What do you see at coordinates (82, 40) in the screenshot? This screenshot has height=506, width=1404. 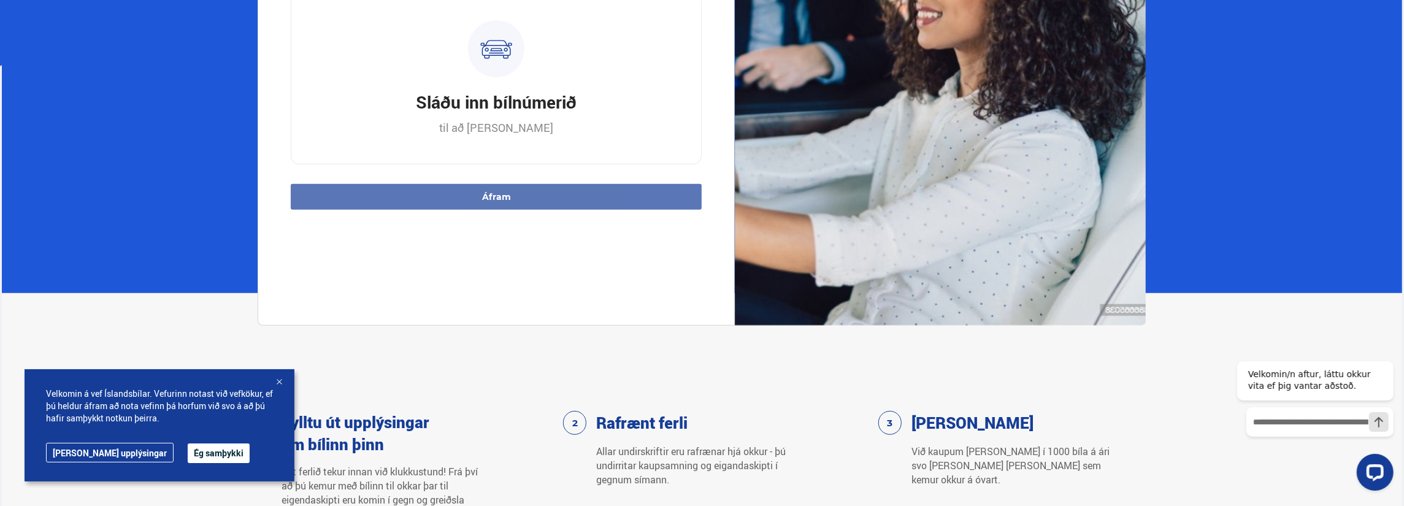 I see `span: Velkomin/n aftur, láttu okkur vita ef þig vantar aðstoð.` at bounding box center [82, 40].